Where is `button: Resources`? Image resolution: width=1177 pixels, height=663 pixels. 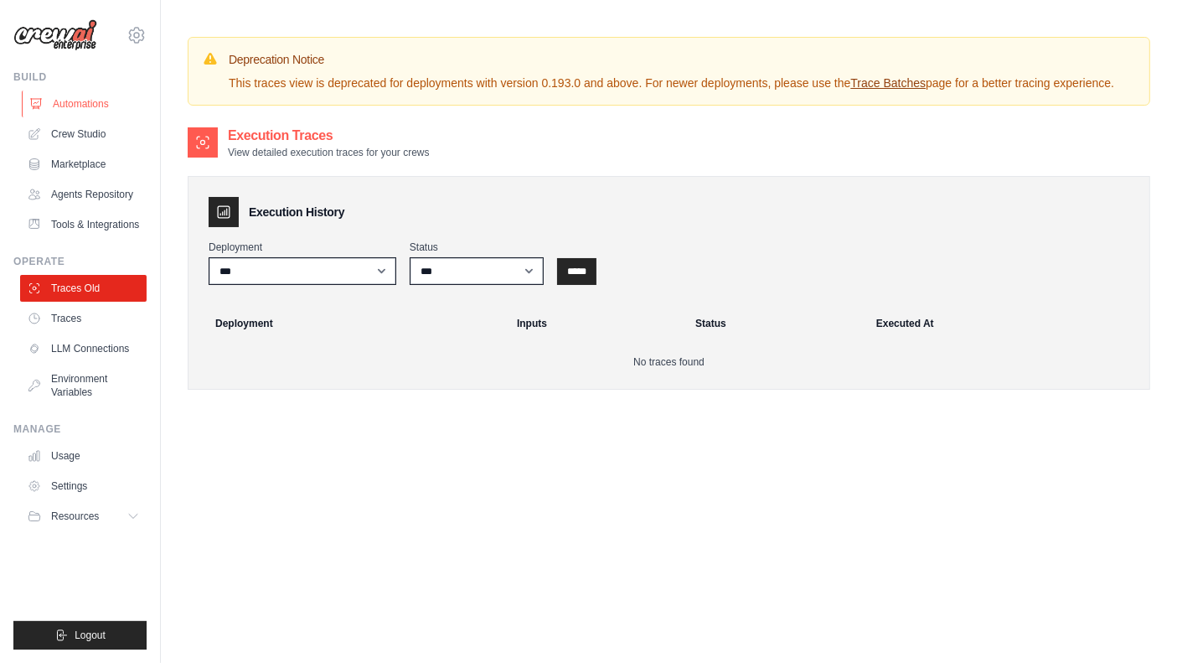
button: Resources is located at coordinates (83, 516).